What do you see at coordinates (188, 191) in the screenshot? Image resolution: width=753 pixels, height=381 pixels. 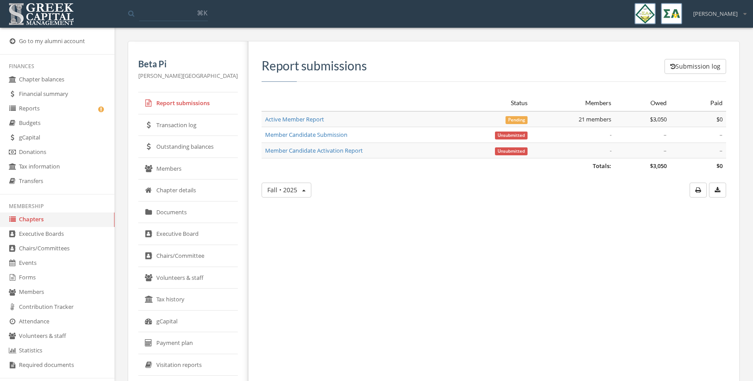 I see `a: Chapter details` at bounding box center [188, 191].